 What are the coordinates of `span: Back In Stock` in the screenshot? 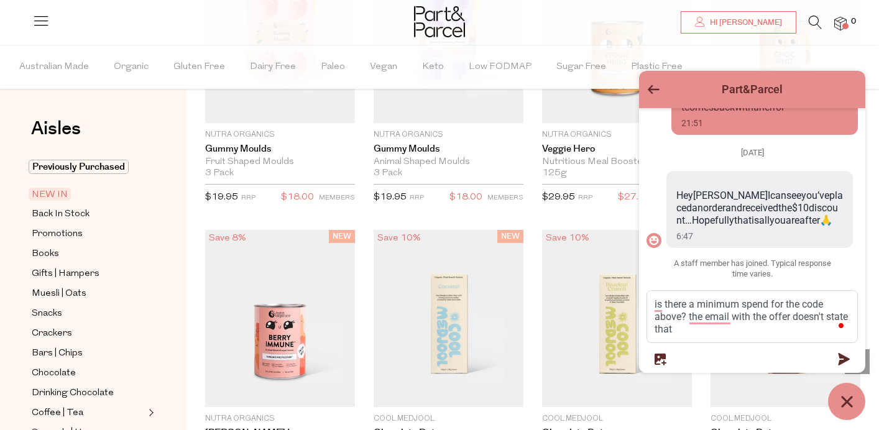 It's located at (60, 215).